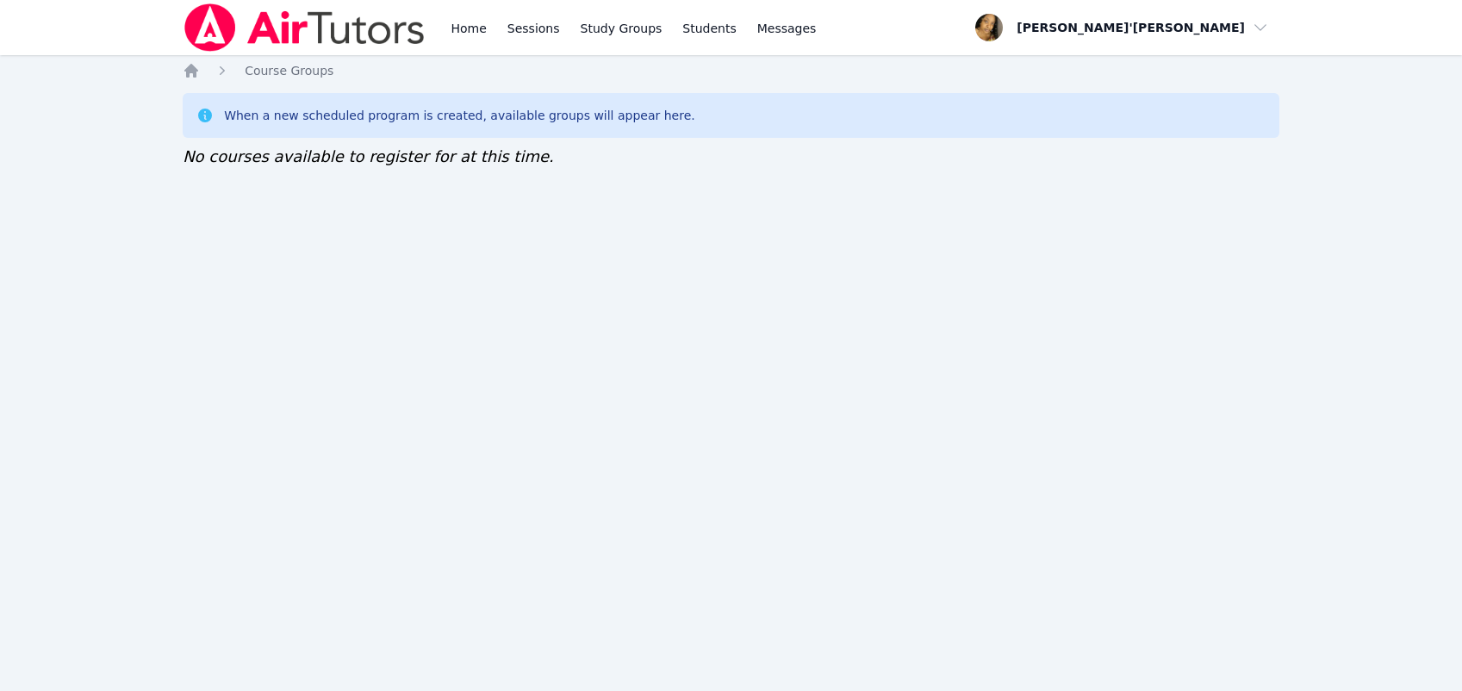 The height and width of the screenshot is (691, 1462). I want to click on a: Course Groups, so click(289, 71).